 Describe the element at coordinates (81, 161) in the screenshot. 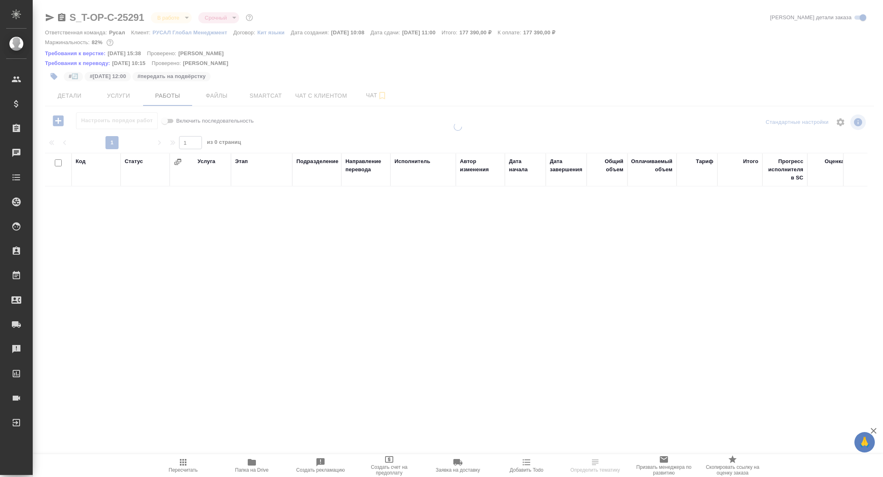

I see `div: Код` at that location.